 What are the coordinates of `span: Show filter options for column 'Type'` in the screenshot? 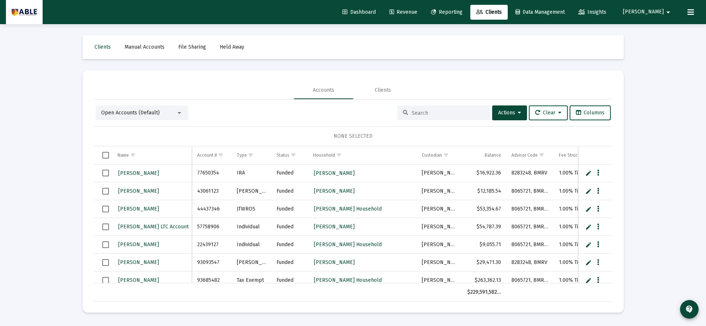 It's located at (251, 155).